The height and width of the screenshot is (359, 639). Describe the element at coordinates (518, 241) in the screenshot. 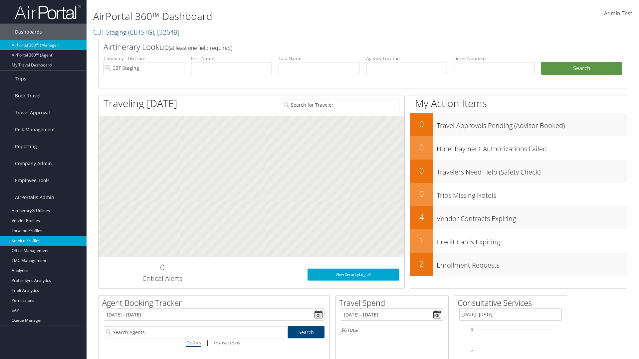

I see `a: 1Credit Cards Expiring` at that location.